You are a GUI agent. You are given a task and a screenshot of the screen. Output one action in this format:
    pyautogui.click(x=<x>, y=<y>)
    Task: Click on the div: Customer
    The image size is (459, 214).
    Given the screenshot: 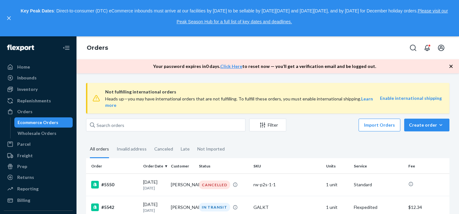 What is the action you would take?
    pyautogui.click(x=182, y=166)
    